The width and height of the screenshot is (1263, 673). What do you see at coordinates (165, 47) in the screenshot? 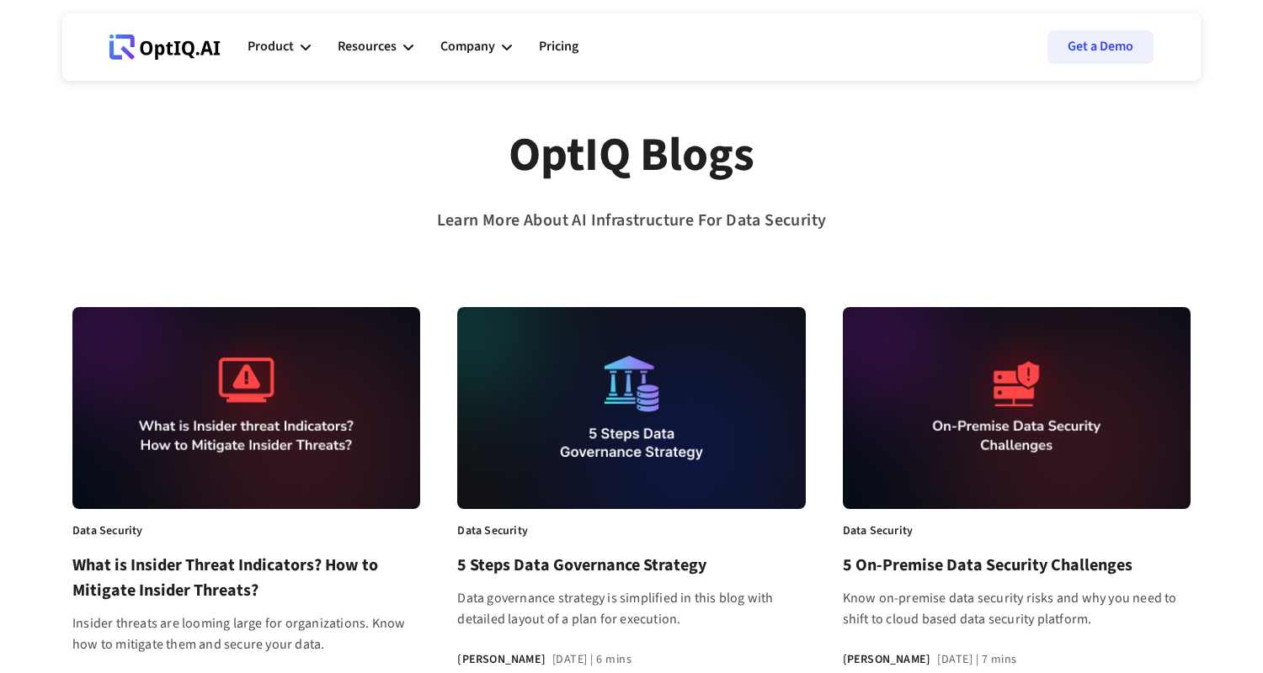
I see `a: Webflow Homepage` at bounding box center [165, 47].